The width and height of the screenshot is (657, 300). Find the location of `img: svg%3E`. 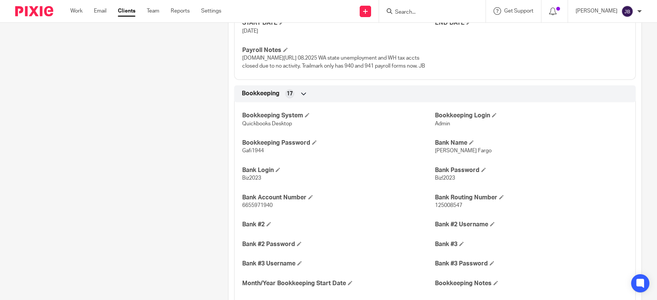

img: svg%3E is located at coordinates (628, 11).